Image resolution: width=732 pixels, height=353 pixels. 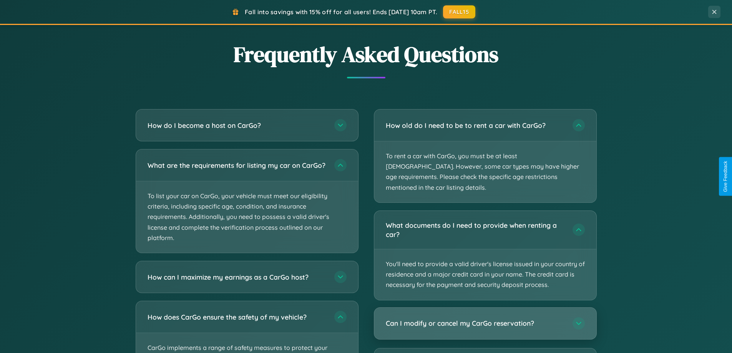 I want to click on h3: Can I modify or cancel my CarGo reservation?, so click(x=476, y=323).